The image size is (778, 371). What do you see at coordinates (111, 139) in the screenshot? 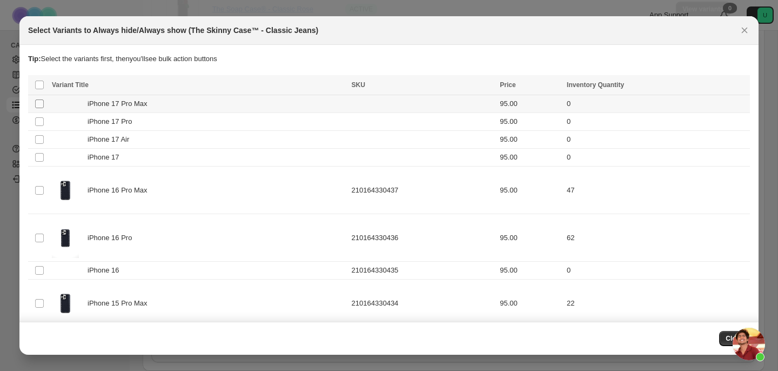
I see `span: iPhone 17 Air` at bounding box center [111, 139].